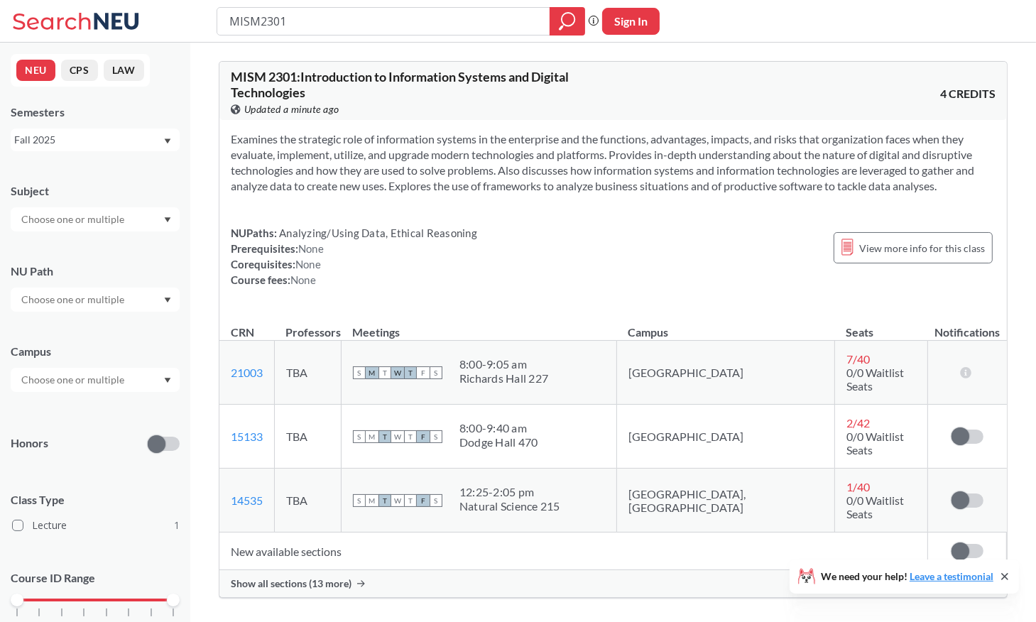  What do you see at coordinates (907, 577) in the screenshot?
I see `span: We need your help!` at bounding box center [907, 577].